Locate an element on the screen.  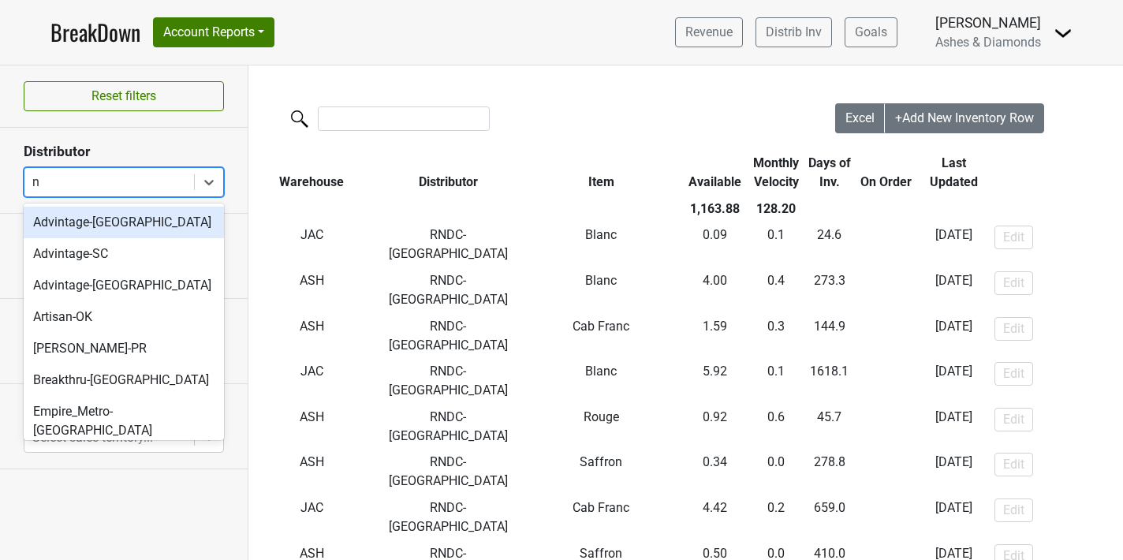
a: Revenue is located at coordinates (709, 32).